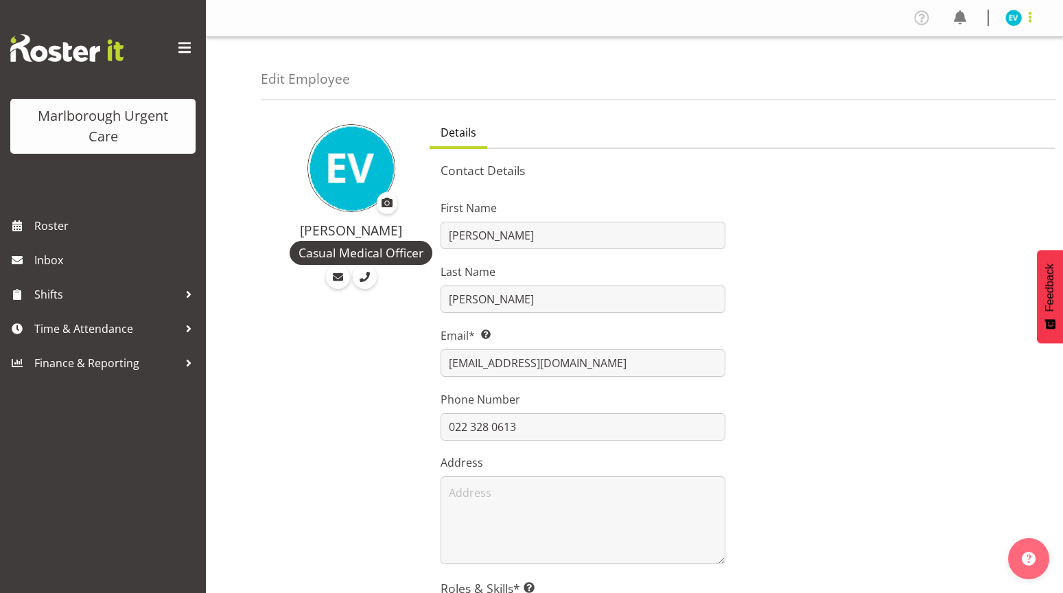 The width and height of the screenshot is (1063, 593). Describe the element at coordinates (1028, 558) in the screenshot. I see `img: help-xxl-2.png` at that location.